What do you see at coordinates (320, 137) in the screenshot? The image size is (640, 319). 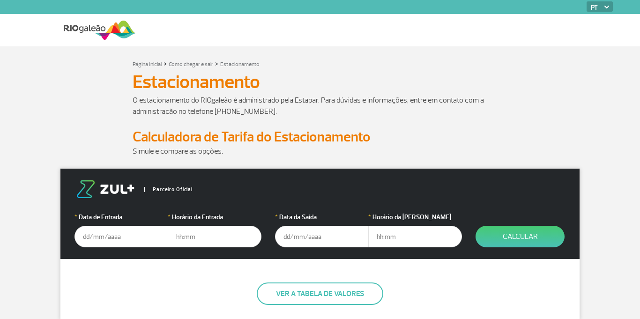 I see `h2: Calculadora de Tarifa do Estacionamento` at bounding box center [320, 137].